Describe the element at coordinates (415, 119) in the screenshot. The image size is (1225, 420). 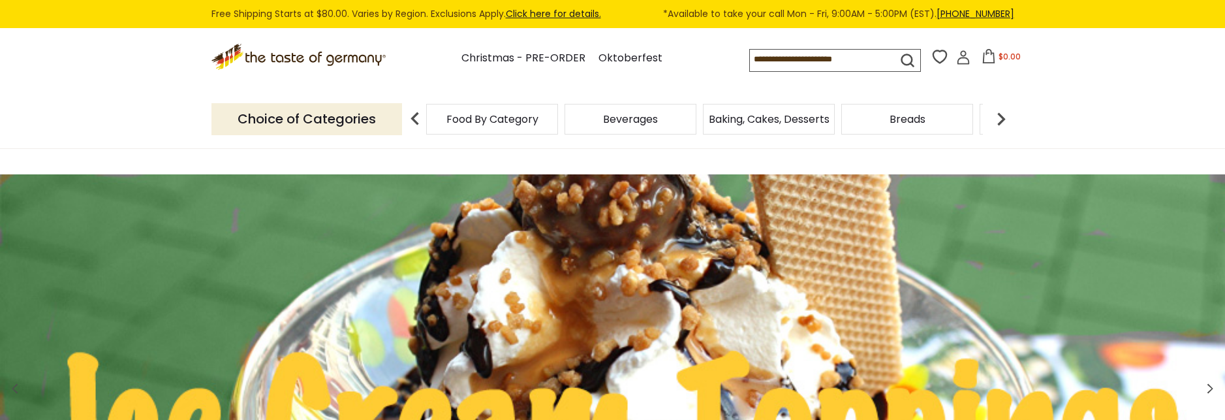
I see `img: previous arrow` at that location.